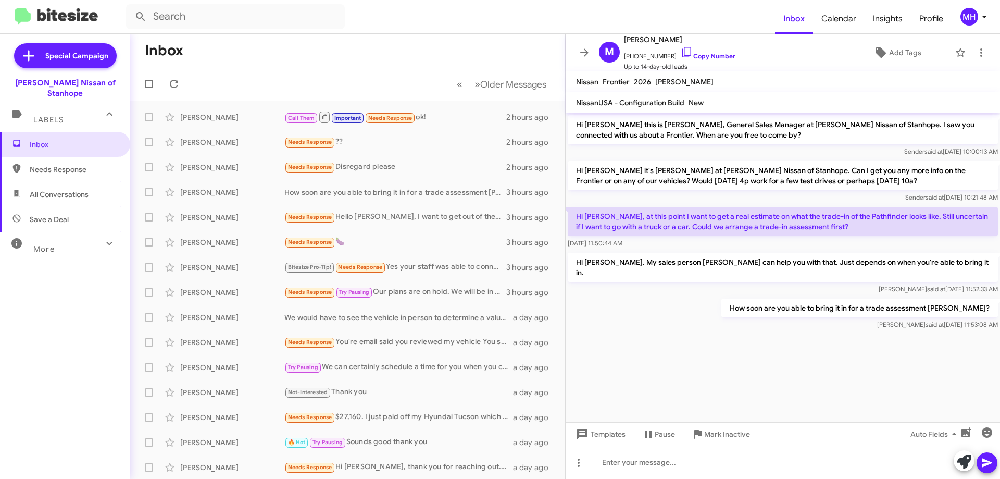 Image resolution: width=1000 pixels, height=479 pixels. Describe the element at coordinates (897, 53) in the screenshot. I see `button: Add Tags` at that location.